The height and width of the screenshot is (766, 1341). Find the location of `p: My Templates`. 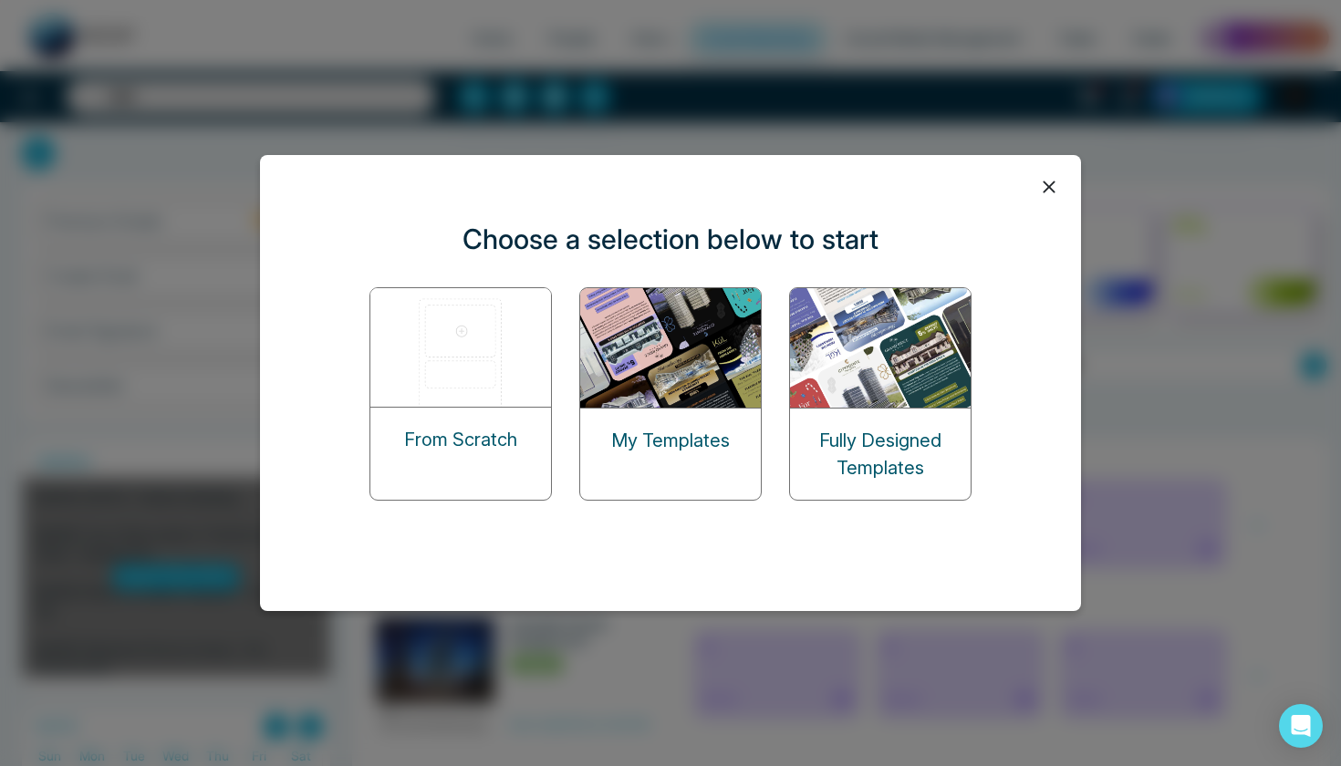

p: My Templates is located at coordinates (671, 441).